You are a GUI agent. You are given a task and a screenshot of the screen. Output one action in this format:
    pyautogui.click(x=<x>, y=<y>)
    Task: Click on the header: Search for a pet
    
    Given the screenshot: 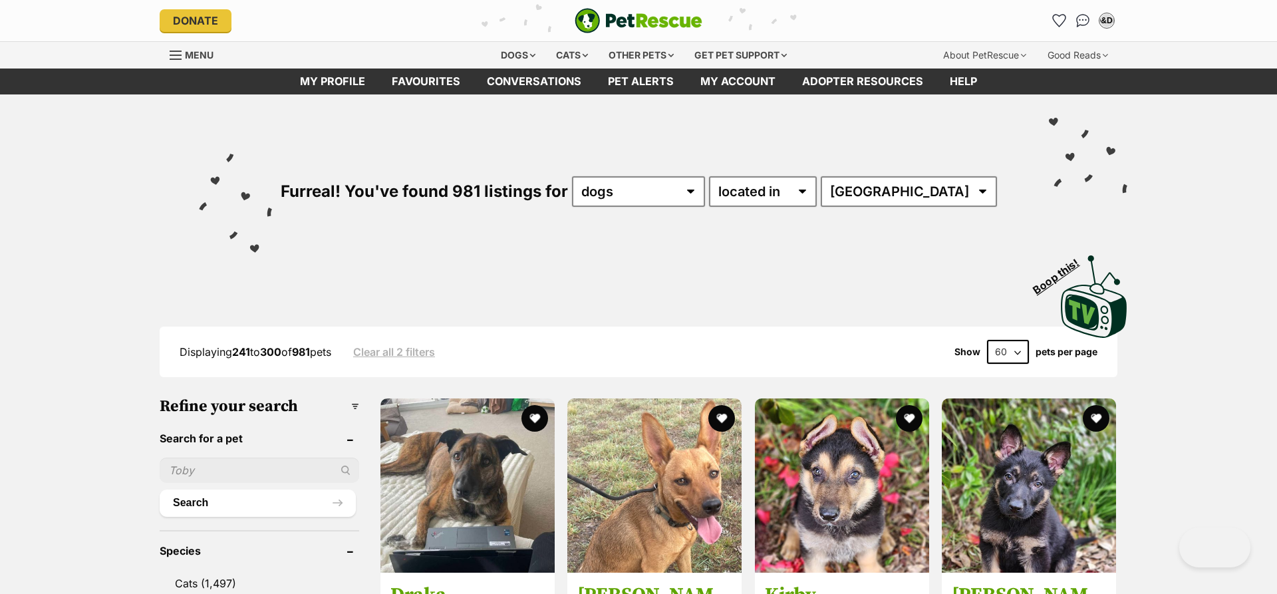 What is the action you would take?
    pyautogui.click(x=259, y=438)
    